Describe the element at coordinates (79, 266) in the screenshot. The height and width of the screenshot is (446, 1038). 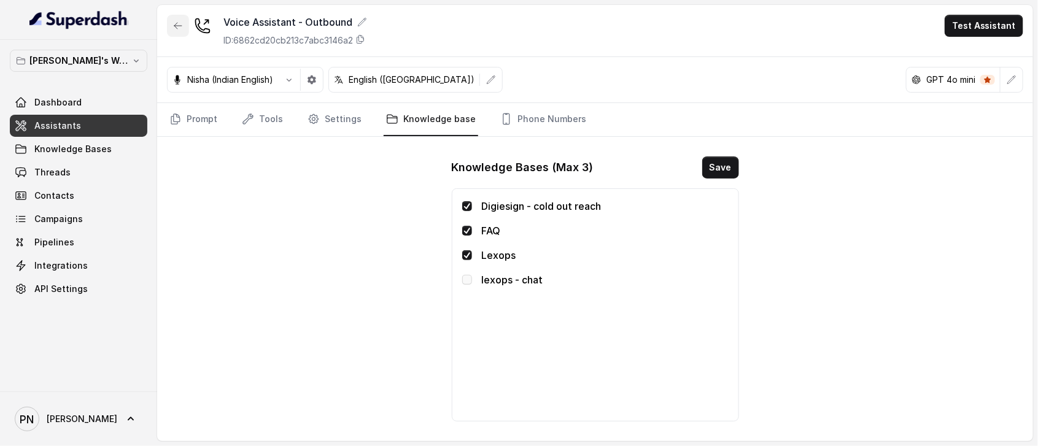
I see `a: Integrations` at that location.